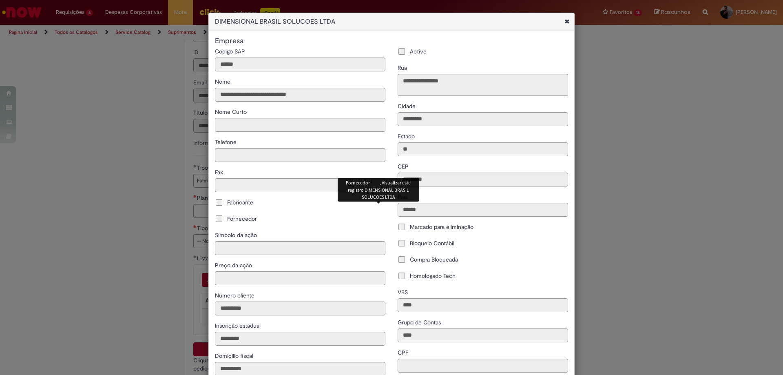 The image size is (783, 375). What do you see at coordinates (234, 202) in the screenshot?
I see `label: Se este perfil for um perfil de fabricante` at bounding box center [234, 202].